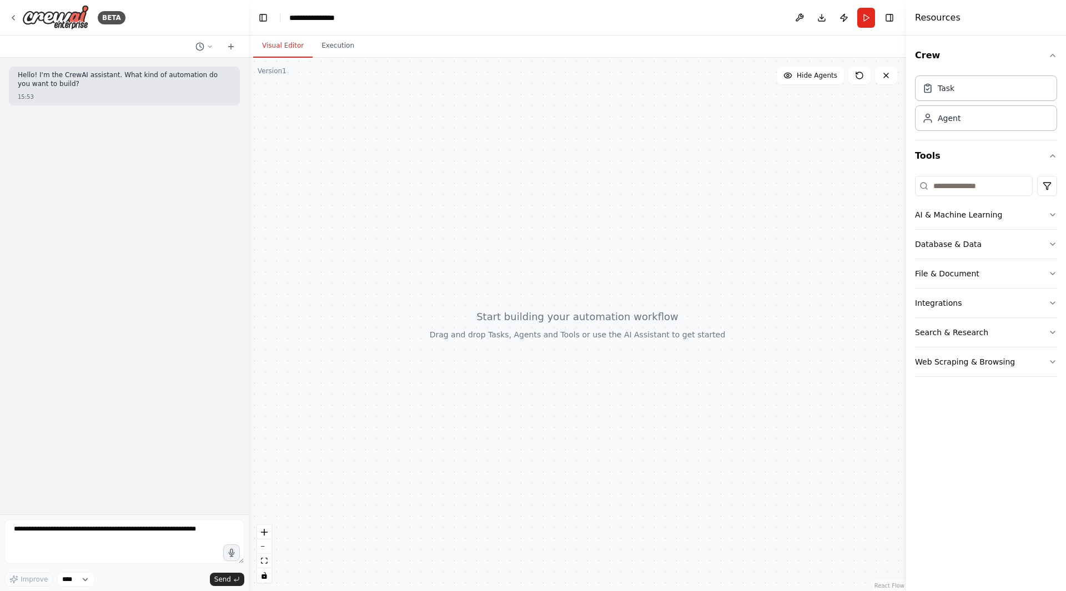 The width and height of the screenshot is (1066, 591). I want to click on p: Hello! I'm the CrewAI assistant. What kind of automation do you want to build?, so click(124, 79).